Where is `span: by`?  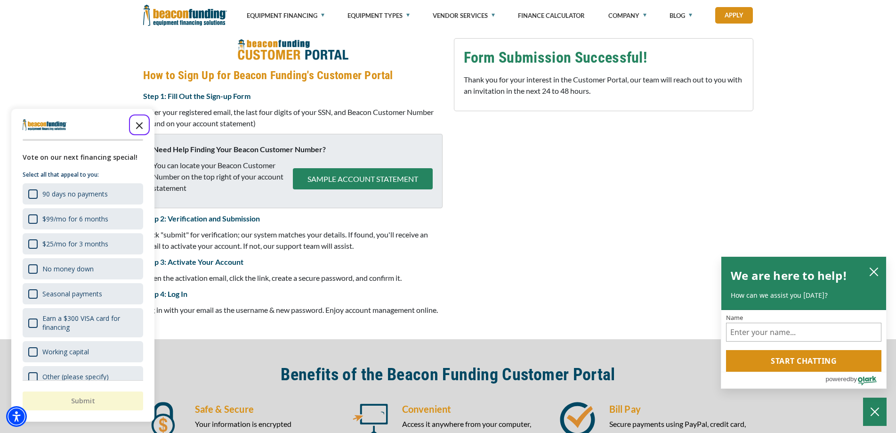 span: by is located at coordinates (854, 379).